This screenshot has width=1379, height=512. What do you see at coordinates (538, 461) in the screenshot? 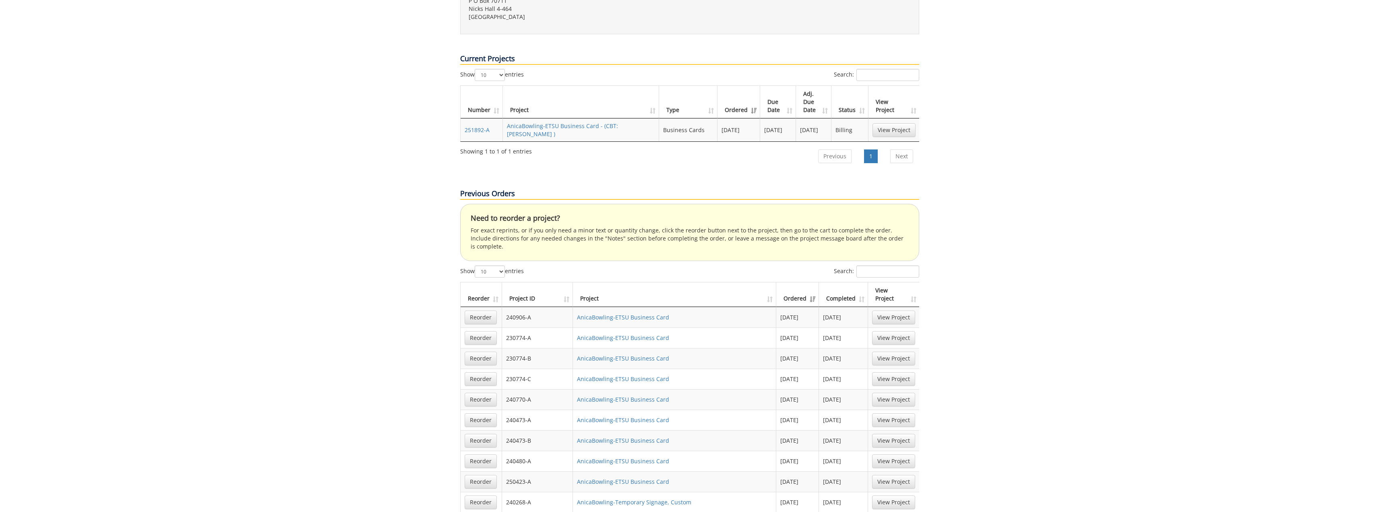
I see `td: 240480-A` at bounding box center [538, 461].